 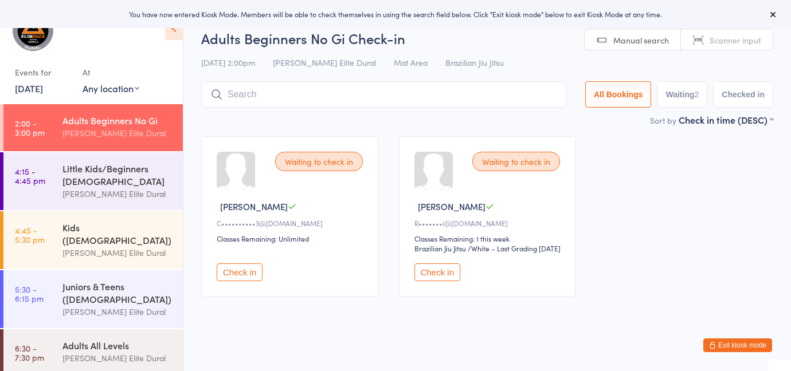 What do you see at coordinates (735, 40) in the screenshot?
I see `span: Scanner input` at bounding box center [735, 40].